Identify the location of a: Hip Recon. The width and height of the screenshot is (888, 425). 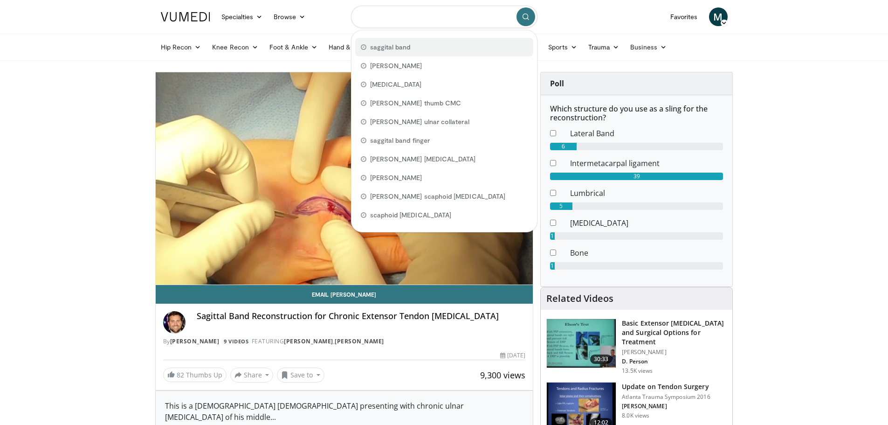
(181, 47).